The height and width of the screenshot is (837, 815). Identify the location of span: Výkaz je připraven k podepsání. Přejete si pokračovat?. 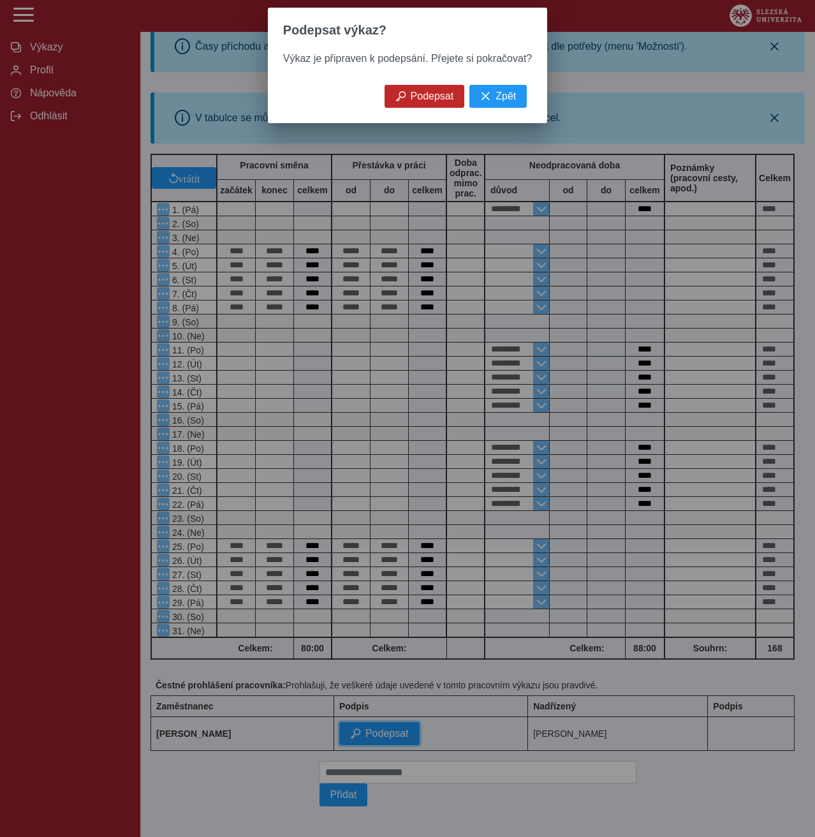
(408, 58).